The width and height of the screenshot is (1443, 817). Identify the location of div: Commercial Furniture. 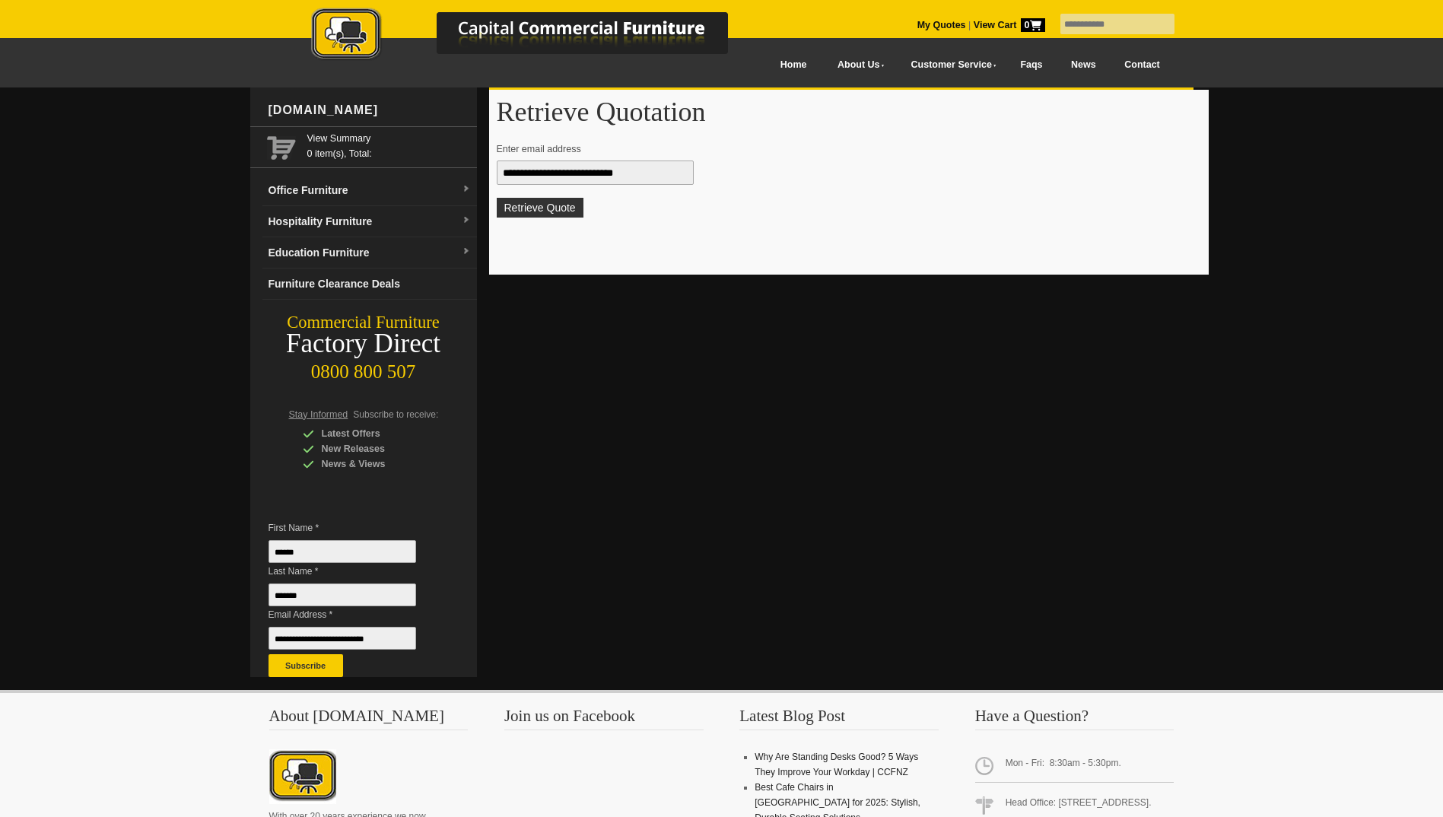
(364, 323).